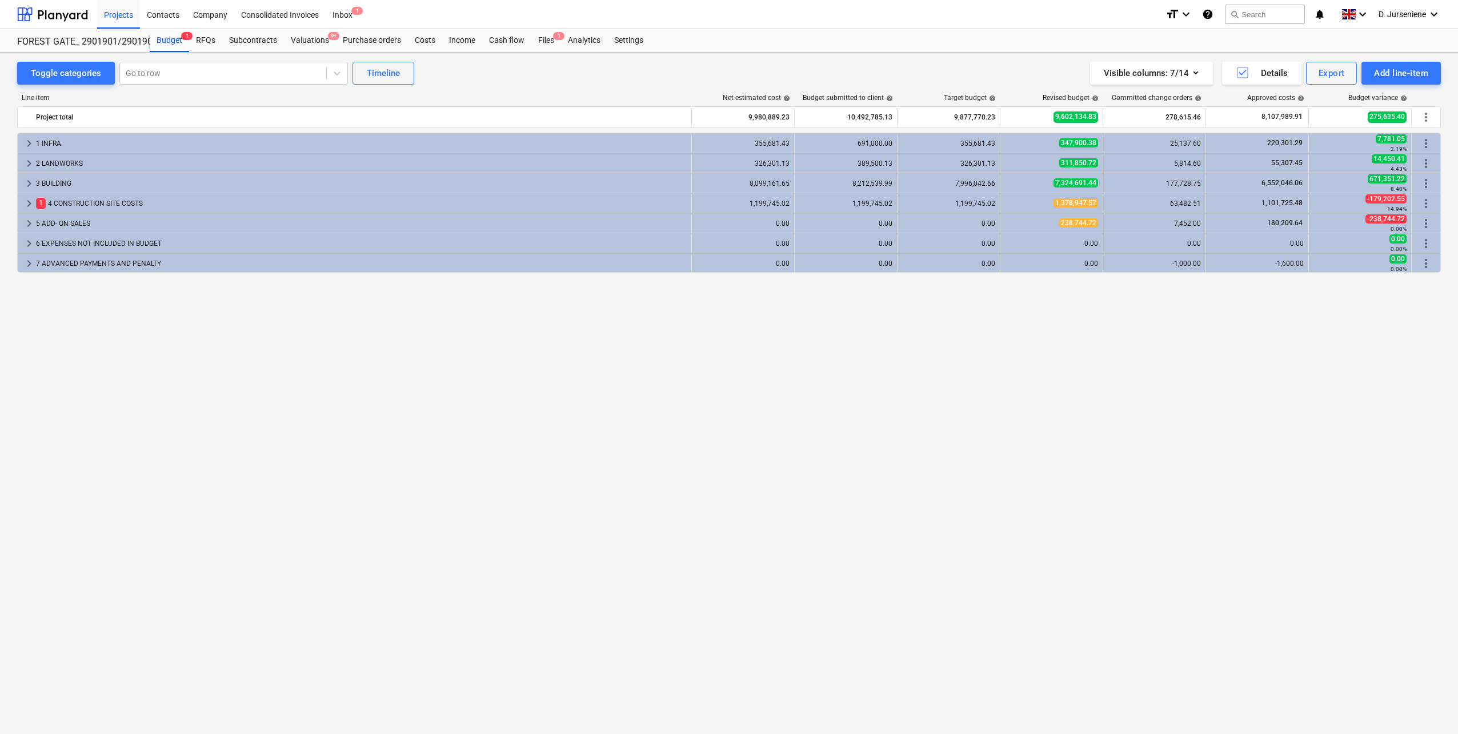 The image size is (1458, 734). I want to click on button: Export, so click(1332, 73).